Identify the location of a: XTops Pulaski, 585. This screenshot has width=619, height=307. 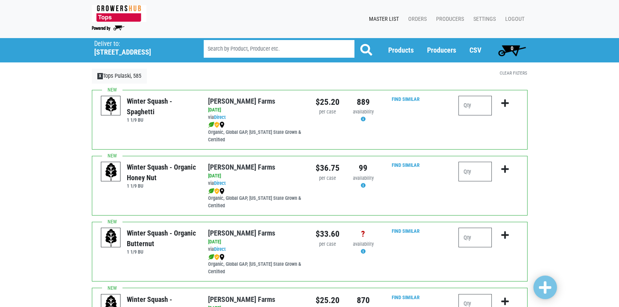
(119, 76).